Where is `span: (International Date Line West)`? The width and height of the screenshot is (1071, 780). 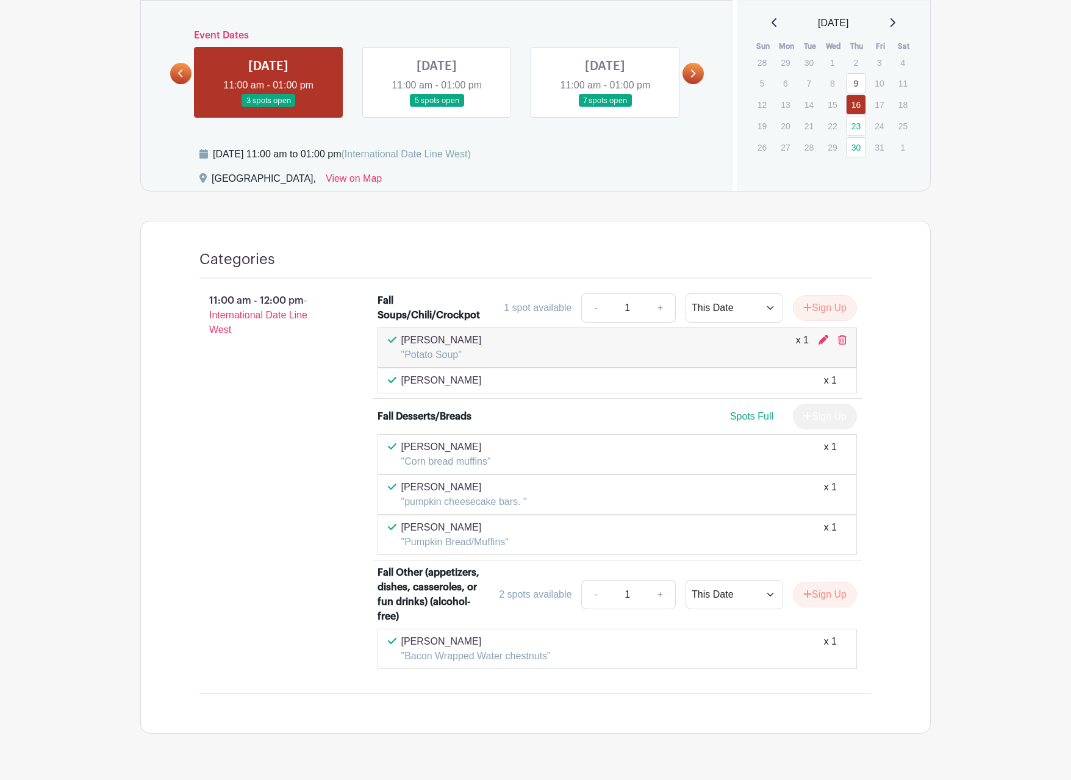
span: (International Date Line West) is located at coordinates (406, 154).